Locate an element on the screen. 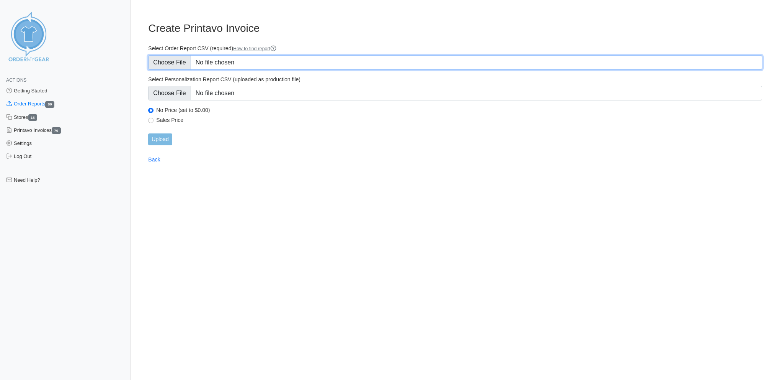 The image size is (784, 380). span: 15 is located at coordinates (33, 117).